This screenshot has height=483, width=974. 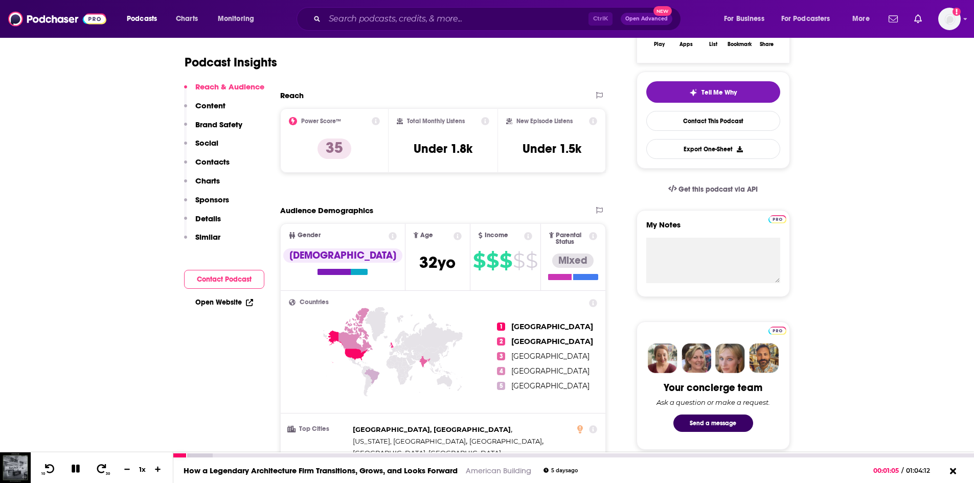 What do you see at coordinates (334, 149) in the screenshot?
I see `p: 35` at bounding box center [334, 149].